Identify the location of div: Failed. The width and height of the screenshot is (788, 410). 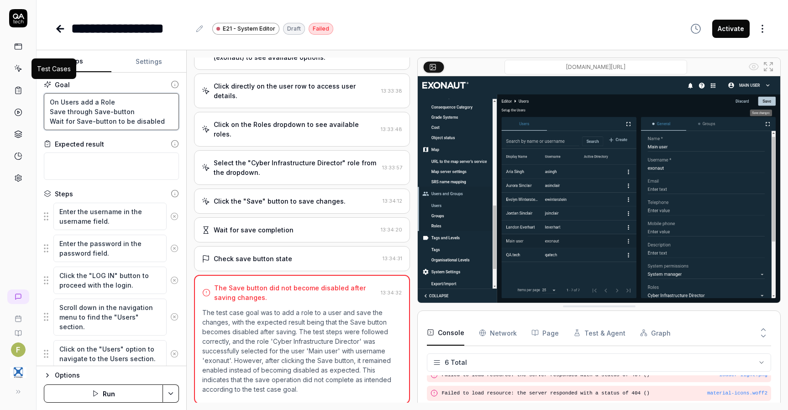
(321, 29).